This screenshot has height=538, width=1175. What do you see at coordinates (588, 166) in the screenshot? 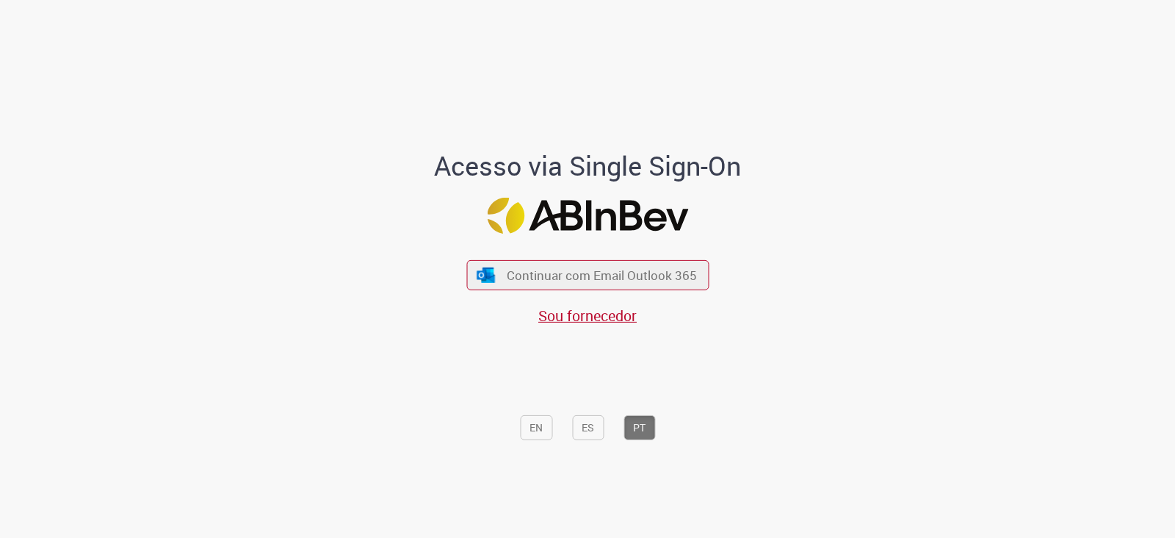
I see `h1: Acesso via Single Sign-On` at bounding box center [588, 166].